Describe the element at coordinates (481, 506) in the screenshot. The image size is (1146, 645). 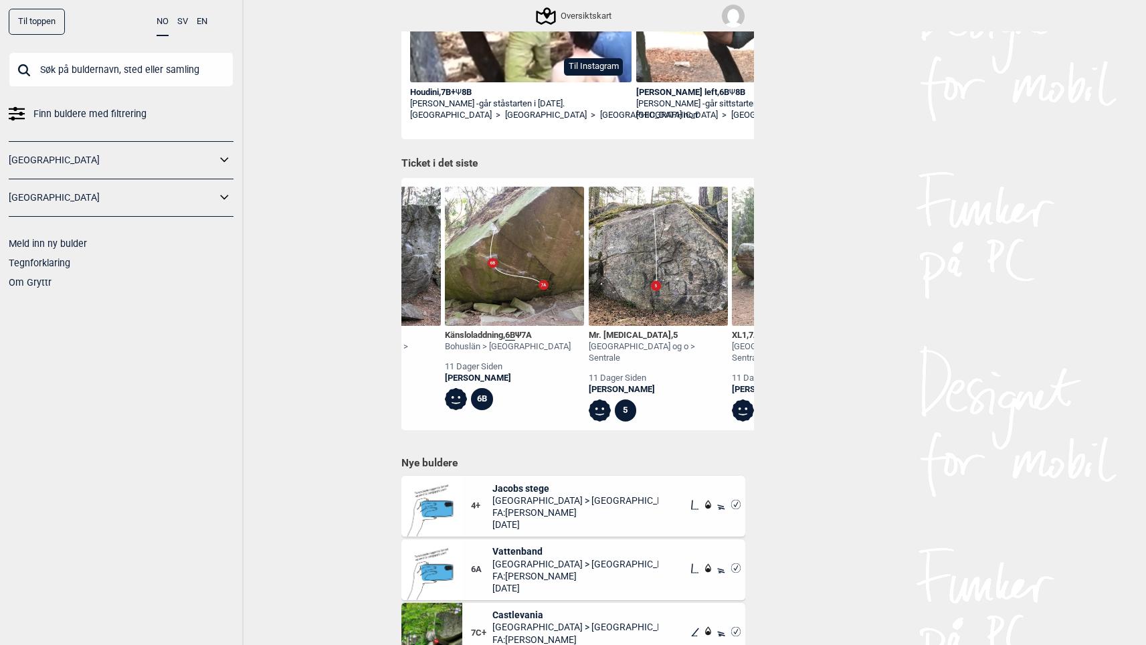
I see `span: 4+` at that location.